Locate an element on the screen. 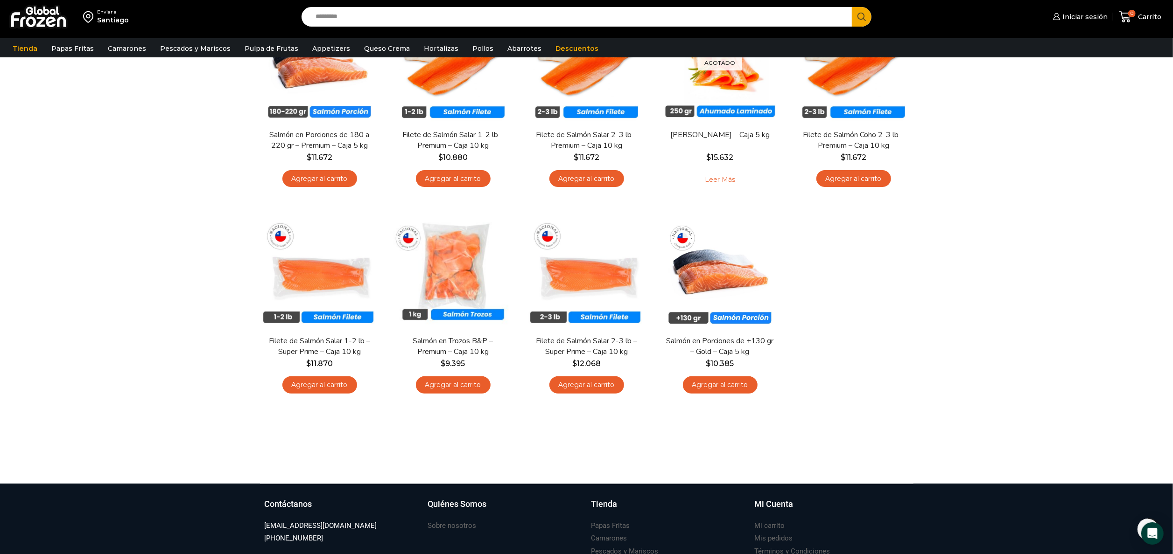 The height and width of the screenshot is (554, 1173). h3: Quiénes Somos is located at coordinates (457, 504).